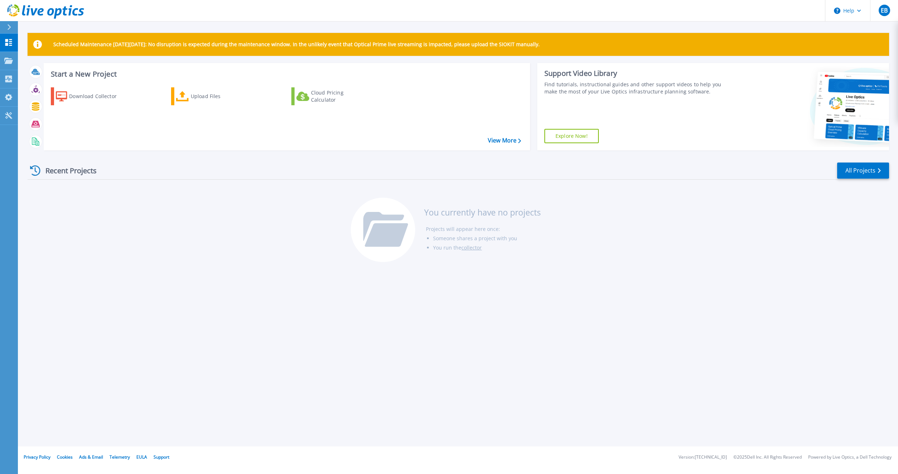  Describe the element at coordinates (331, 96) in the screenshot. I see `a: Cloud Pricing Calculator` at that location.